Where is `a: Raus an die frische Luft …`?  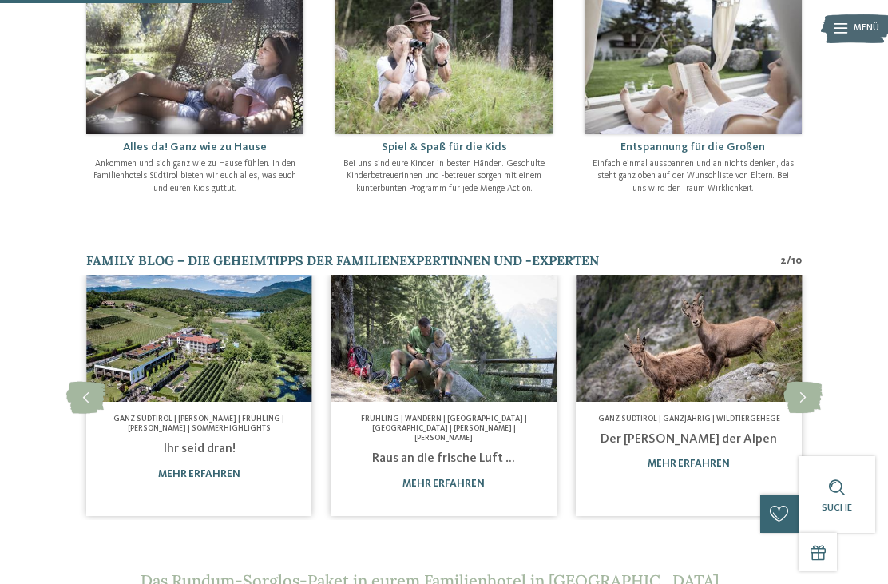 a: Raus an die frische Luft … is located at coordinates (443, 458).